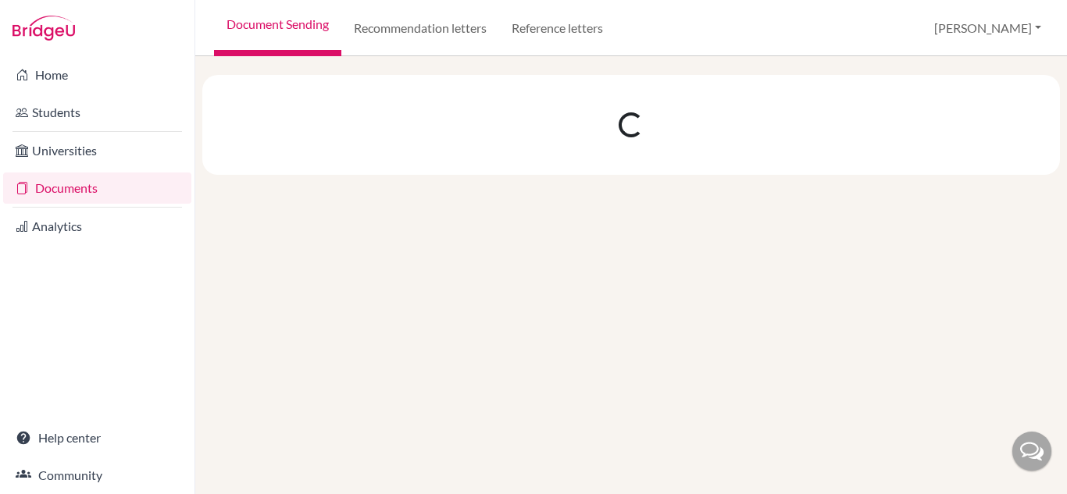 The width and height of the screenshot is (1067, 494). I want to click on img: Bridge-U, so click(44, 28).